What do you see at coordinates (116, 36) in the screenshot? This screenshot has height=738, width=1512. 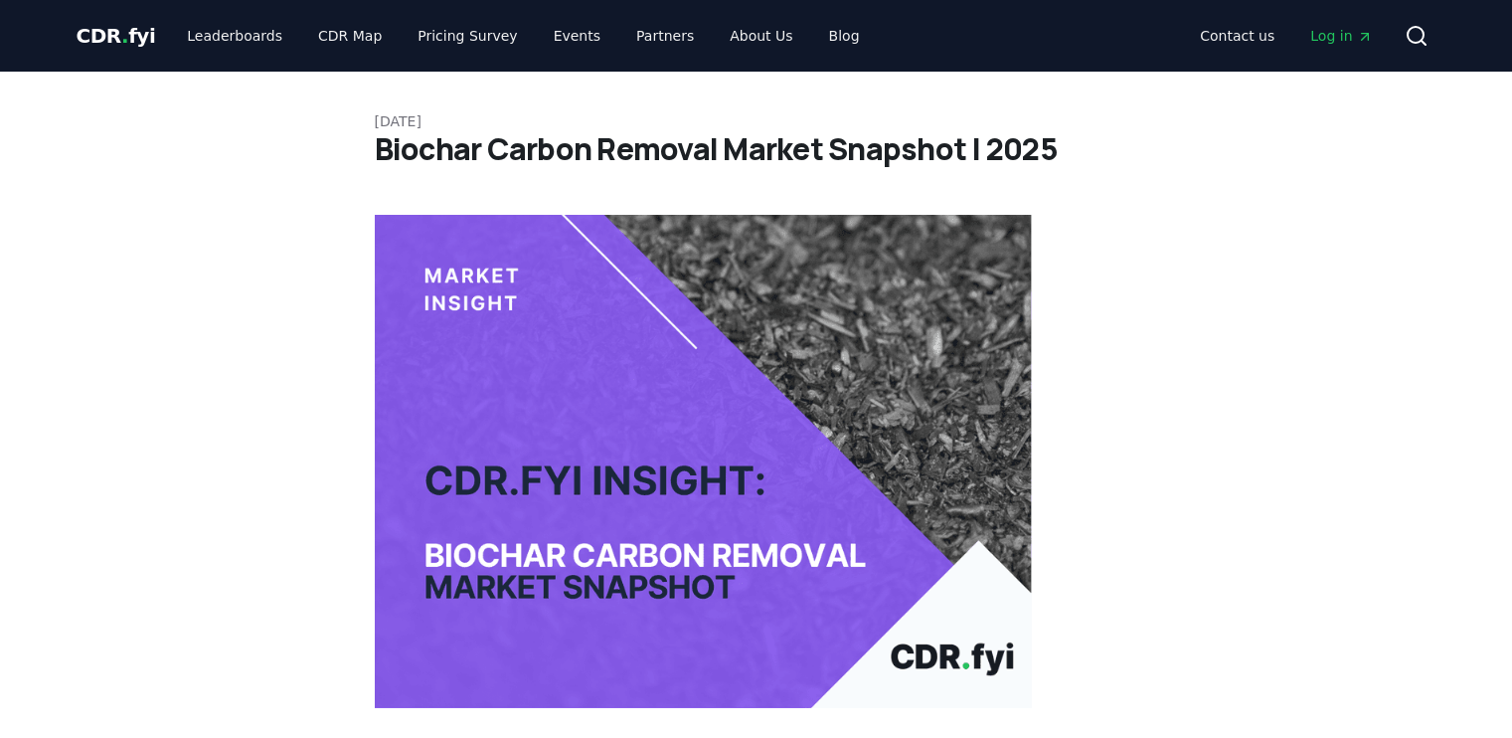 I see `a: CDR.fyi` at bounding box center [116, 36].